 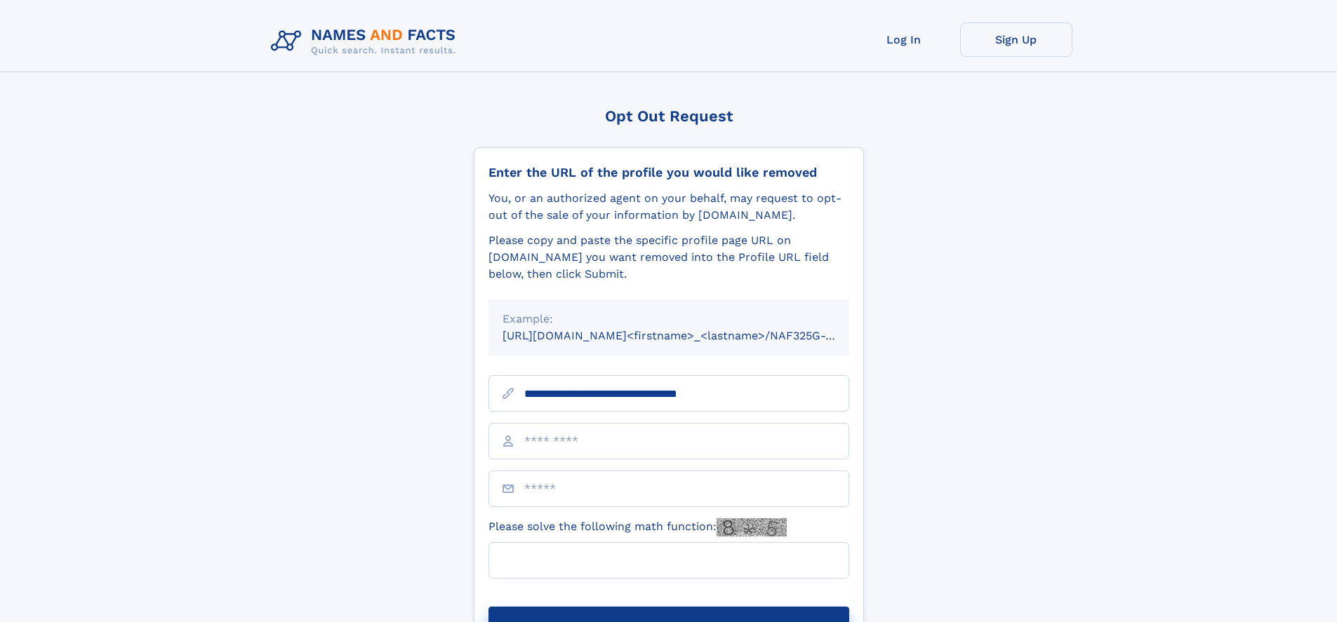 I want to click on div: Example:, so click(x=669, y=319).